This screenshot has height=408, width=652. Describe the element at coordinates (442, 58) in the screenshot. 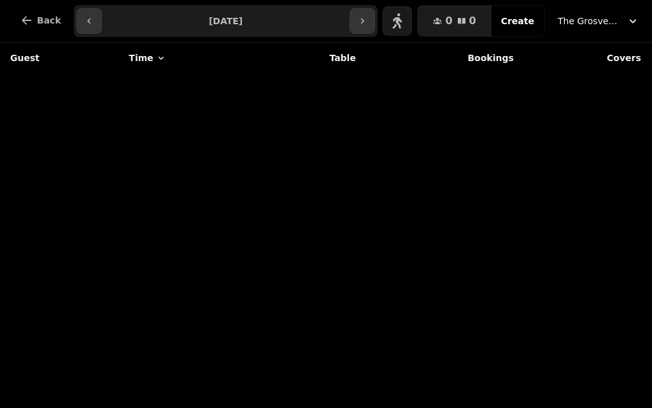

I see `th: Bookings` at that location.